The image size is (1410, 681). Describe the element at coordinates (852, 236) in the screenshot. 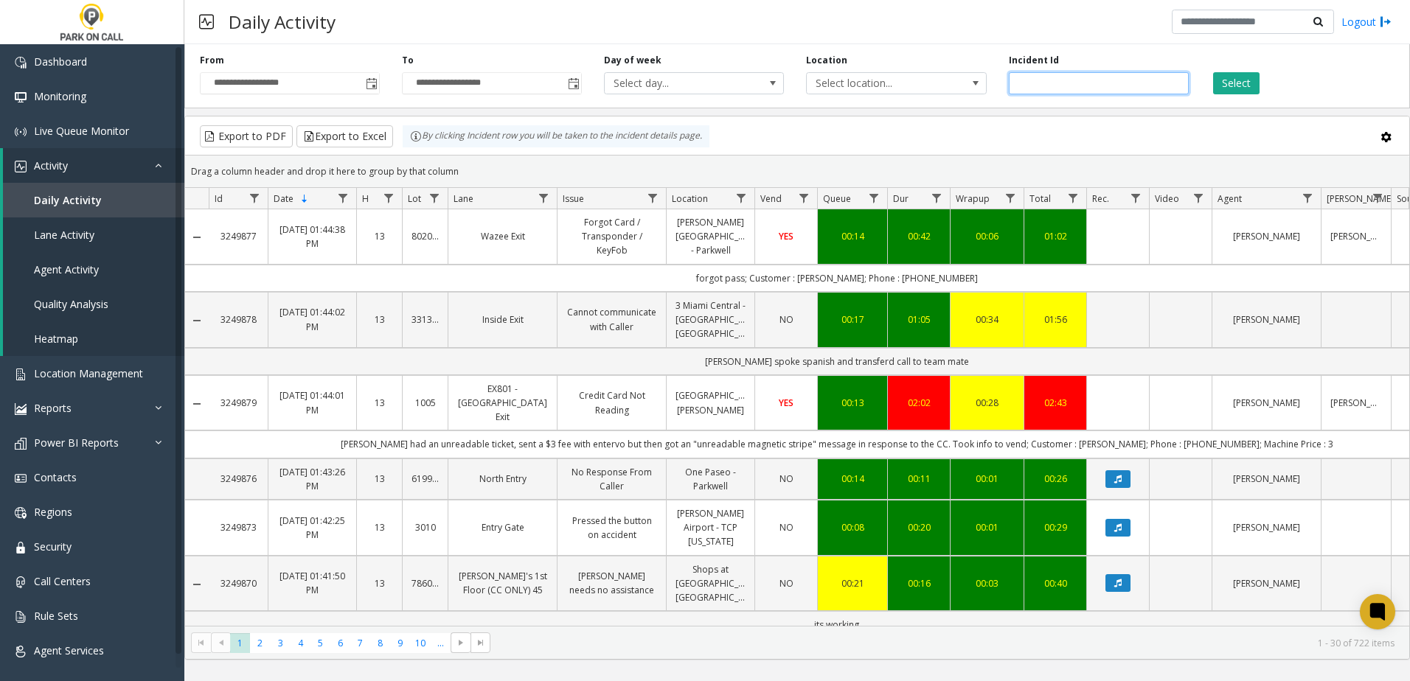

I see `div: 00:14` at that location.